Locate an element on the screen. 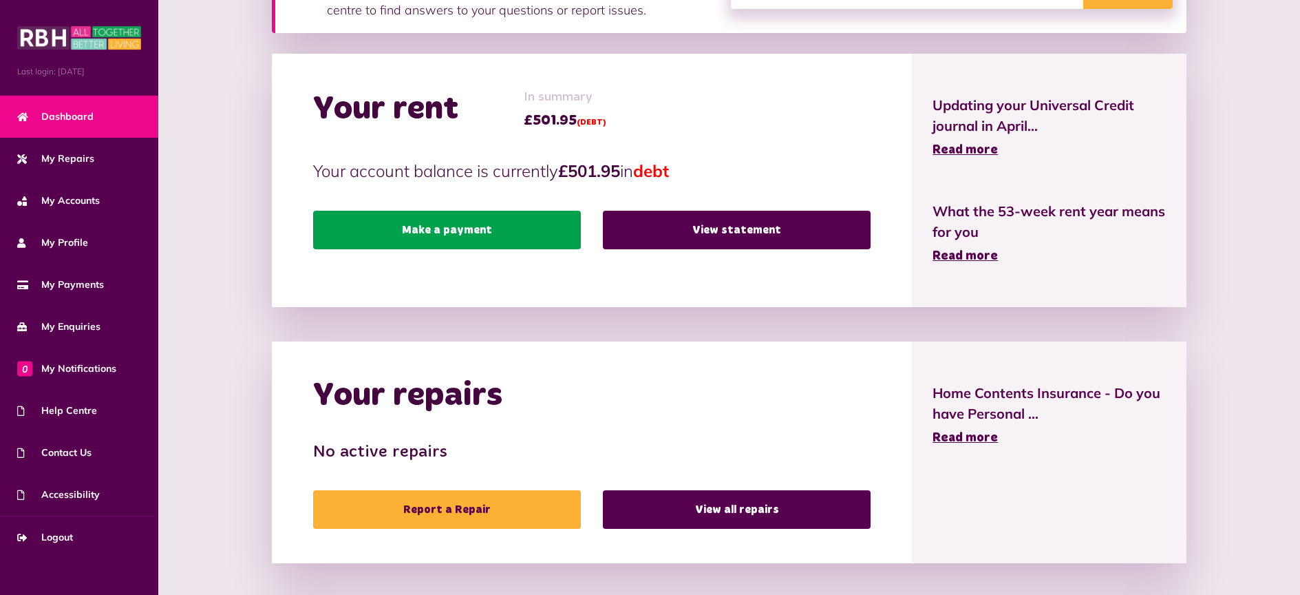  span: Contact Us is located at coordinates (54, 452).